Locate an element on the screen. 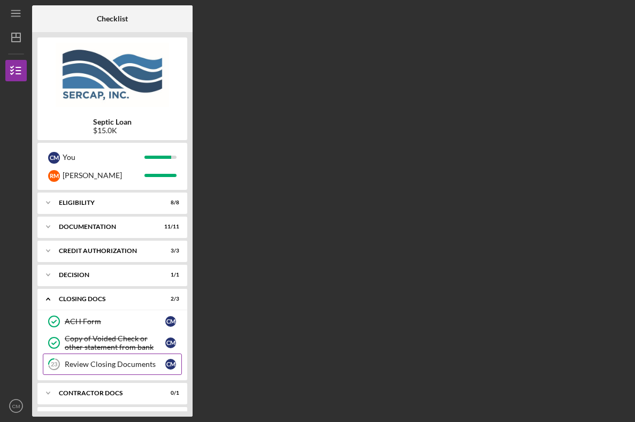 This screenshot has height=422, width=635. b: Septic Loan is located at coordinates (112, 122).